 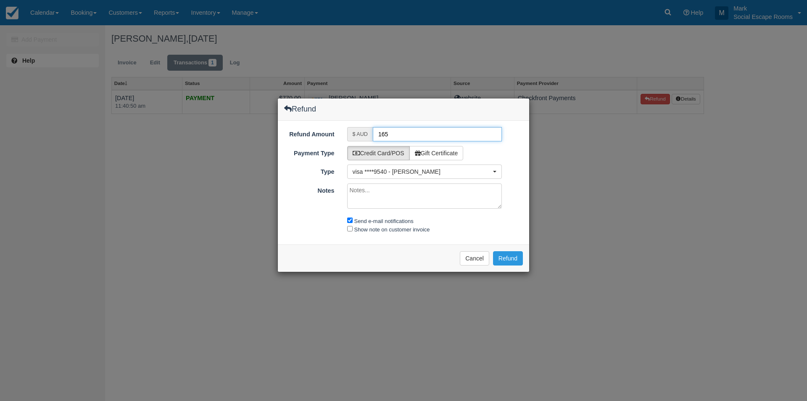 I want to click on label: Gift Certificate, so click(x=436, y=153).